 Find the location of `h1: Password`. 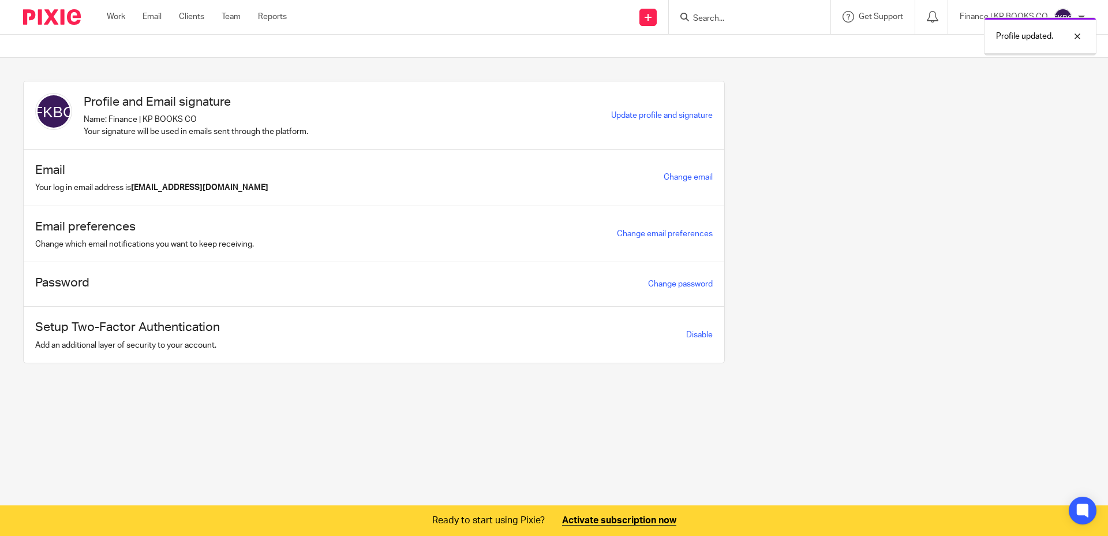

h1: Password is located at coordinates (62, 282).